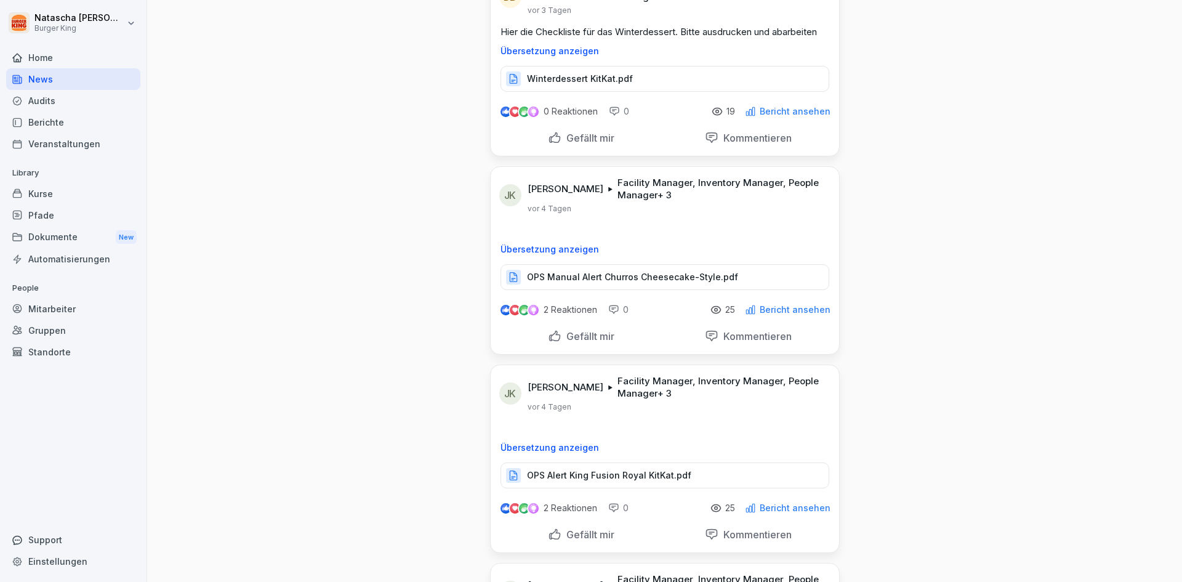  Describe the element at coordinates (609, 475) in the screenshot. I see `p: OPS Alert King Fusion Royal KitKat.pdf` at that location.